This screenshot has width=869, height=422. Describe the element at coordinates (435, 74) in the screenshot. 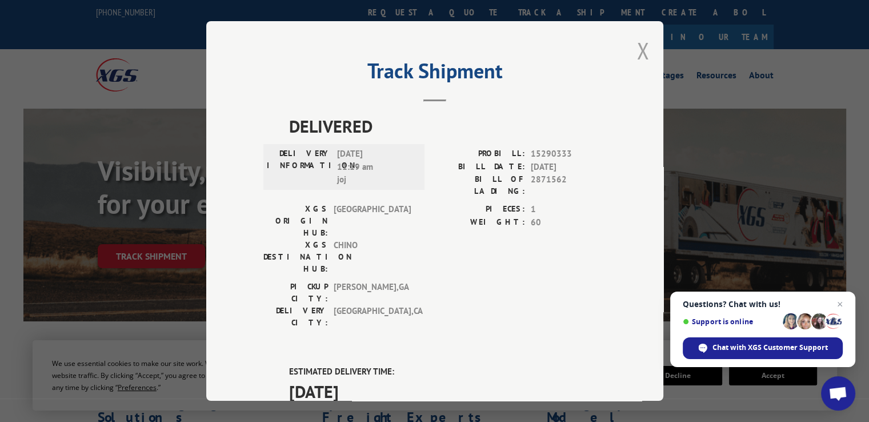

I see `h2: Track Shipment` at that location.